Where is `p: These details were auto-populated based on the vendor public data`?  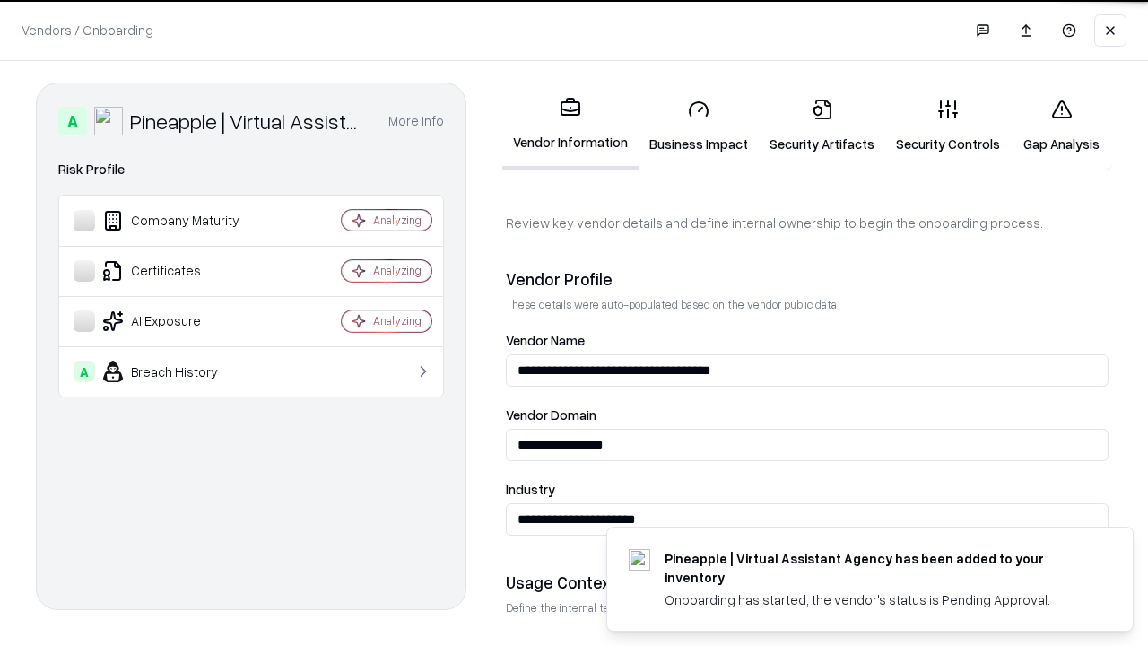
p: These details were auto-populated based on the vendor public data is located at coordinates (807, 304).